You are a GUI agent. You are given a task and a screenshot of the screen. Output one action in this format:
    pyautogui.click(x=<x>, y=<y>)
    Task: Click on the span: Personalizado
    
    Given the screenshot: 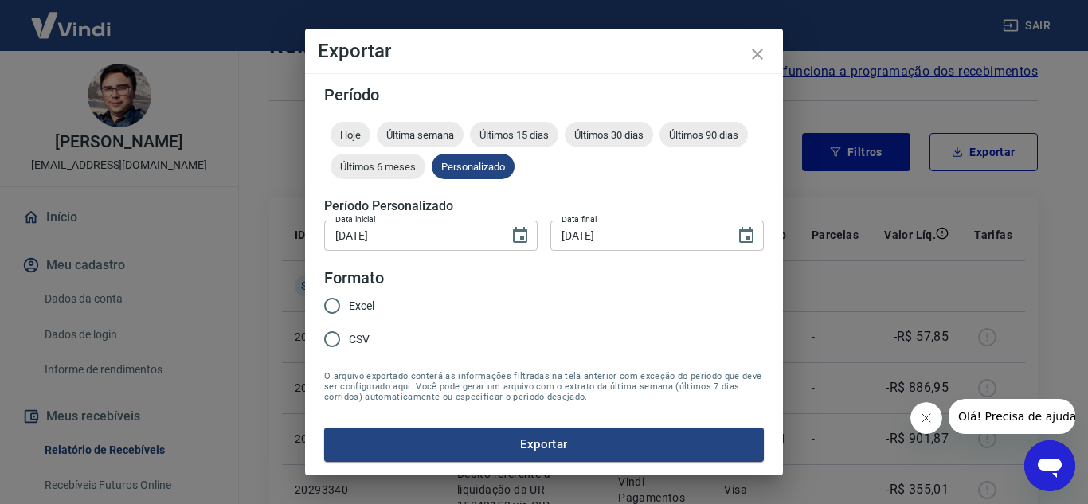 What is the action you would take?
    pyautogui.click(x=473, y=166)
    